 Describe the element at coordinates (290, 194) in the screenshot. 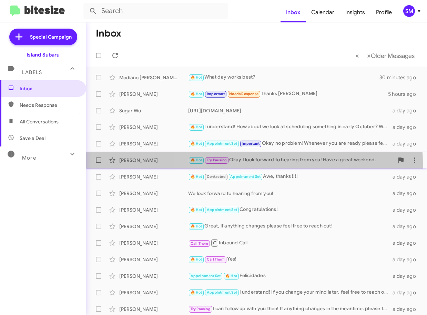

I see `div: We look forward to hearing from you!` at that location.